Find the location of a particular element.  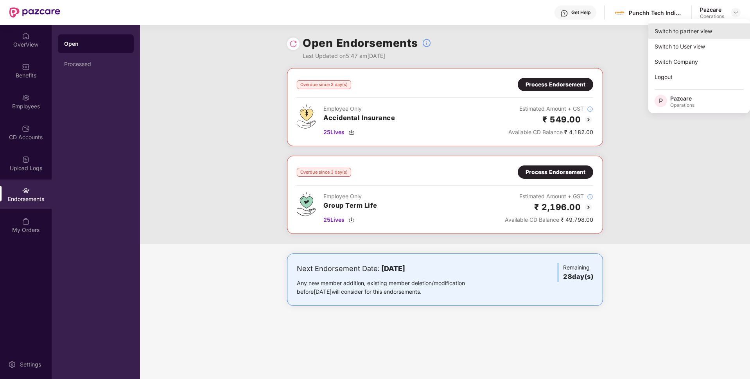

span: P is located at coordinates (661, 101).